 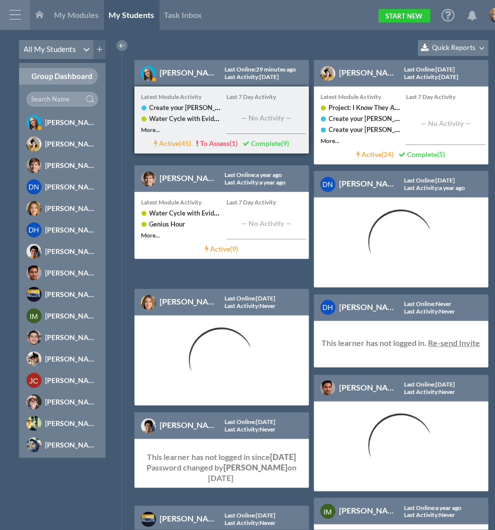 What do you see at coordinates (151, 235) in the screenshot?
I see `a: More...` at bounding box center [151, 235].